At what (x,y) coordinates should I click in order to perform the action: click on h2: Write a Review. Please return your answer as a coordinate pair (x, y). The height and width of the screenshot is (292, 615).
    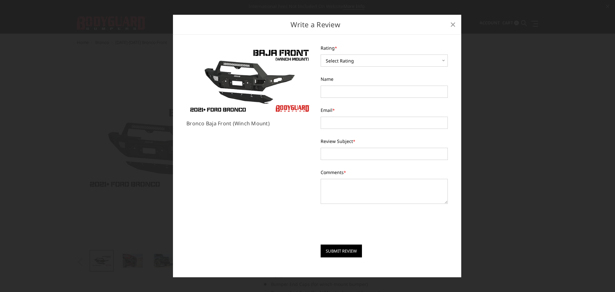
    Looking at the image, I should click on (316, 24).